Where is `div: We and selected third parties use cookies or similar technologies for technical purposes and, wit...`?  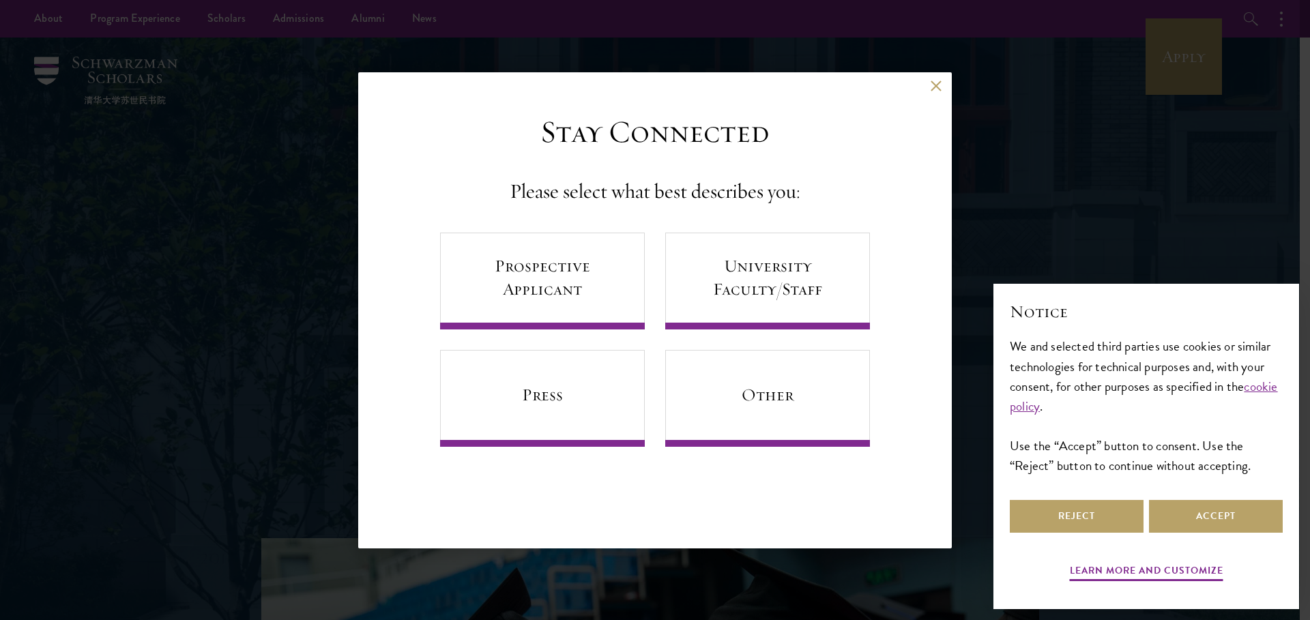
div: We and selected third parties use cookies or similar technologies for technical purposes and, wit... is located at coordinates (1147, 405).